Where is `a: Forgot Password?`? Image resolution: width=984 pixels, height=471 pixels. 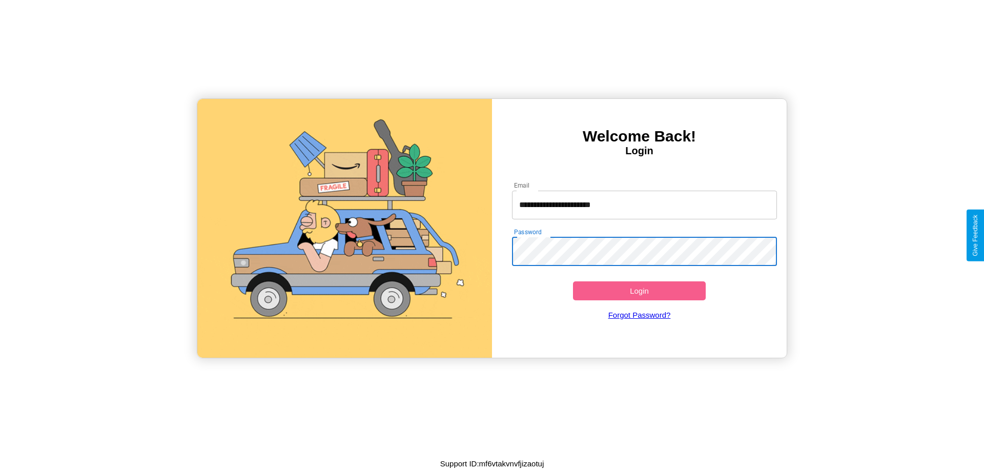 a: Forgot Password? is located at coordinates (640, 315).